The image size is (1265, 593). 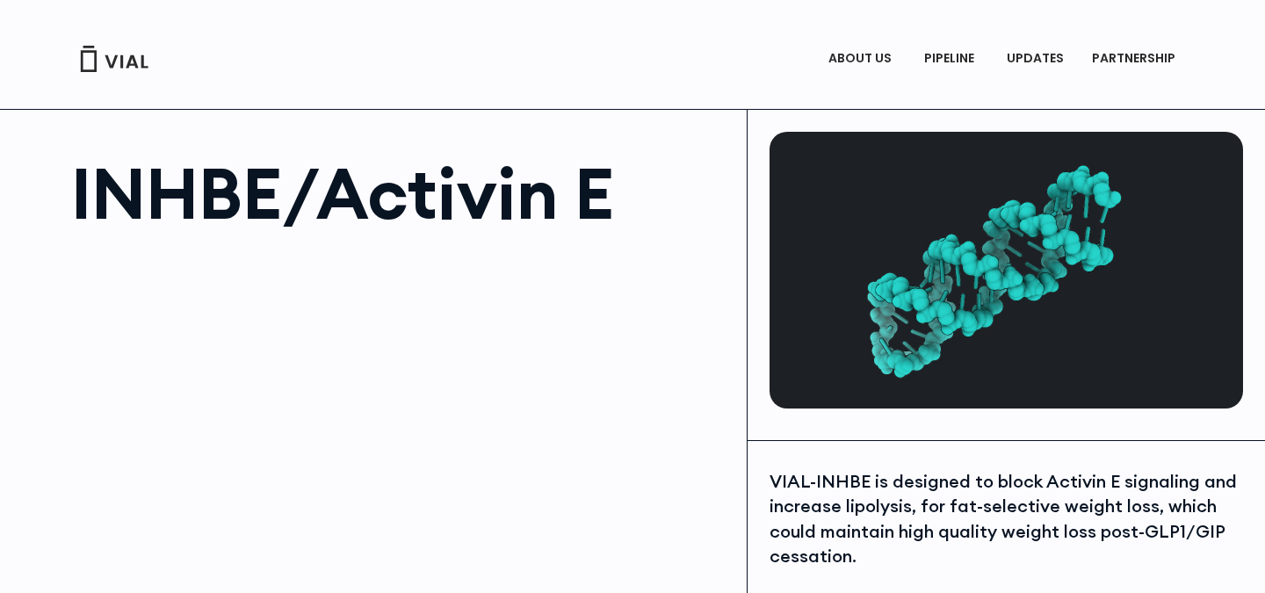 I want to click on a: PIPELINEMenu Toggle, so click(x=950, y=59).